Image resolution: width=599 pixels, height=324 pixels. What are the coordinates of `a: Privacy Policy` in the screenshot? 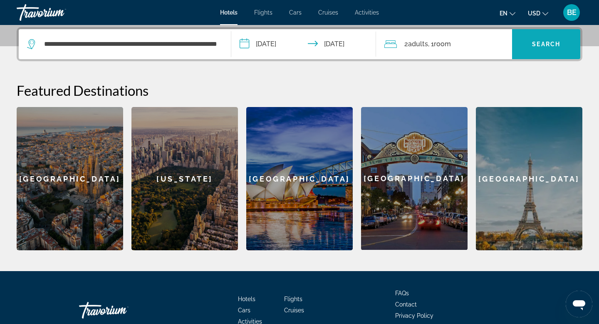 It's located at (415, 316).